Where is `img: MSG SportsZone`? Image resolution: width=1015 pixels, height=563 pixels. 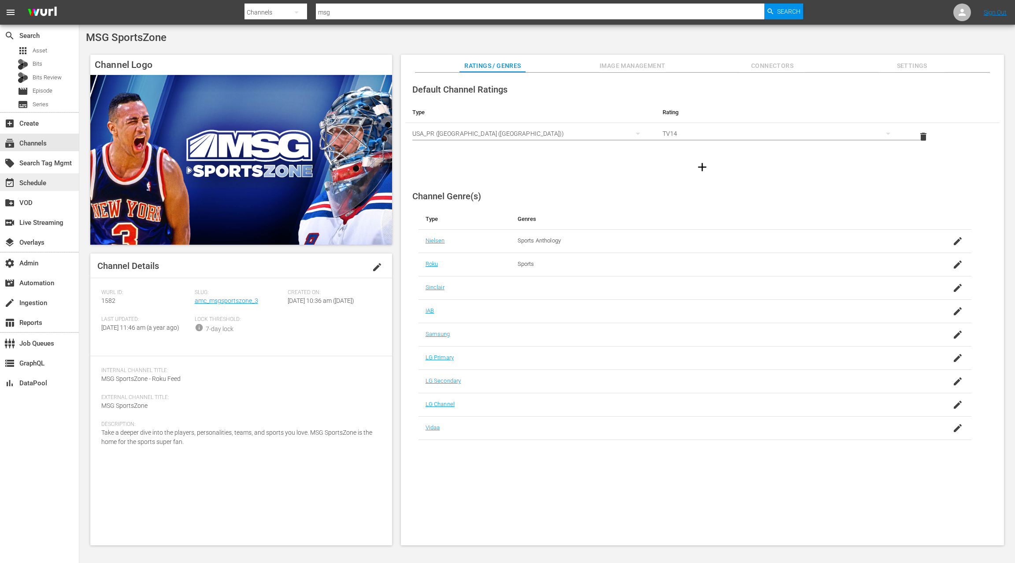
img: MSG SportsZone is located at coordinates (241, 160).